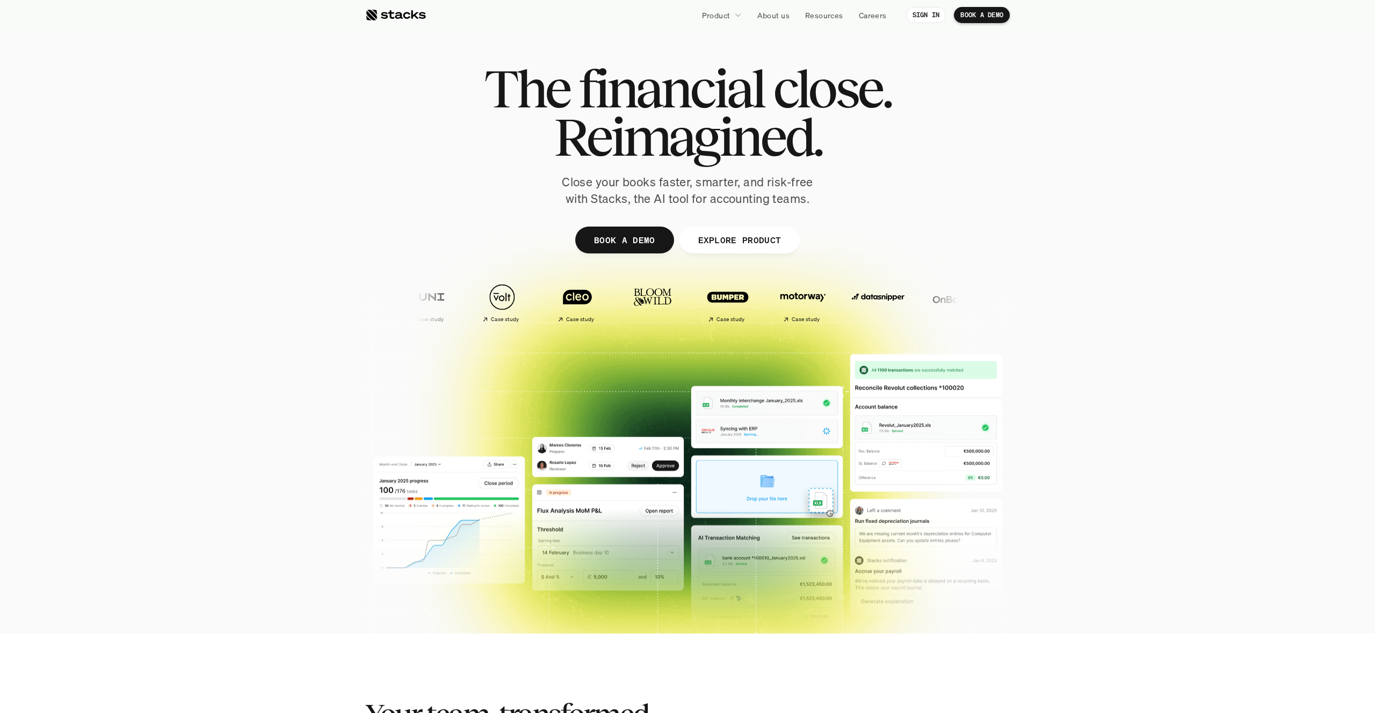  What do you see at coordinates (824, 15) in the screenshot?
I see `a: Resources` at bounding box center [824, 15].